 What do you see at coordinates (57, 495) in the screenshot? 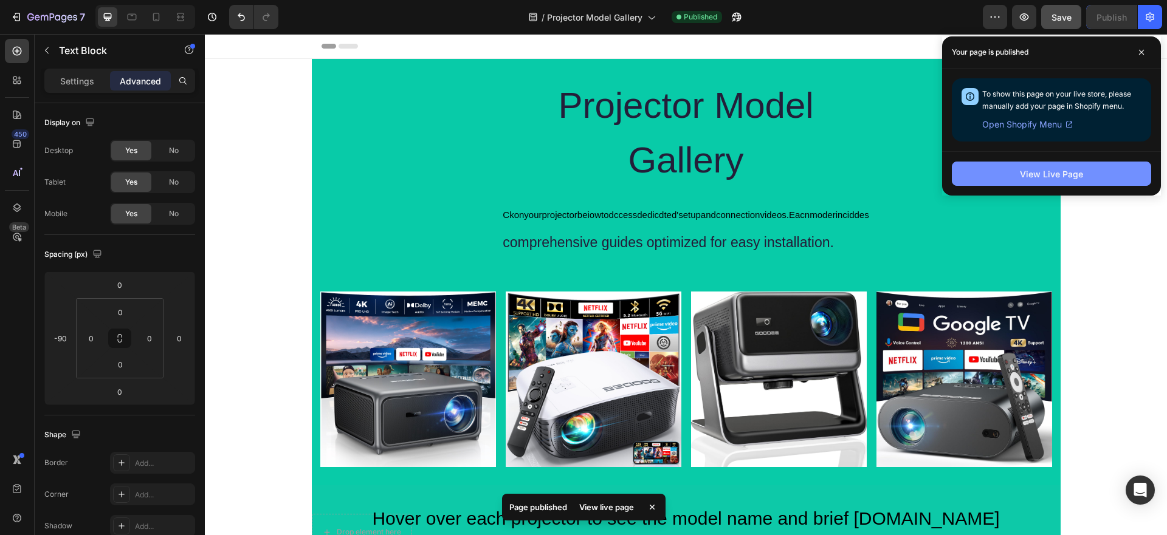
I see `div: Corner` at bounding box center [57, 495].